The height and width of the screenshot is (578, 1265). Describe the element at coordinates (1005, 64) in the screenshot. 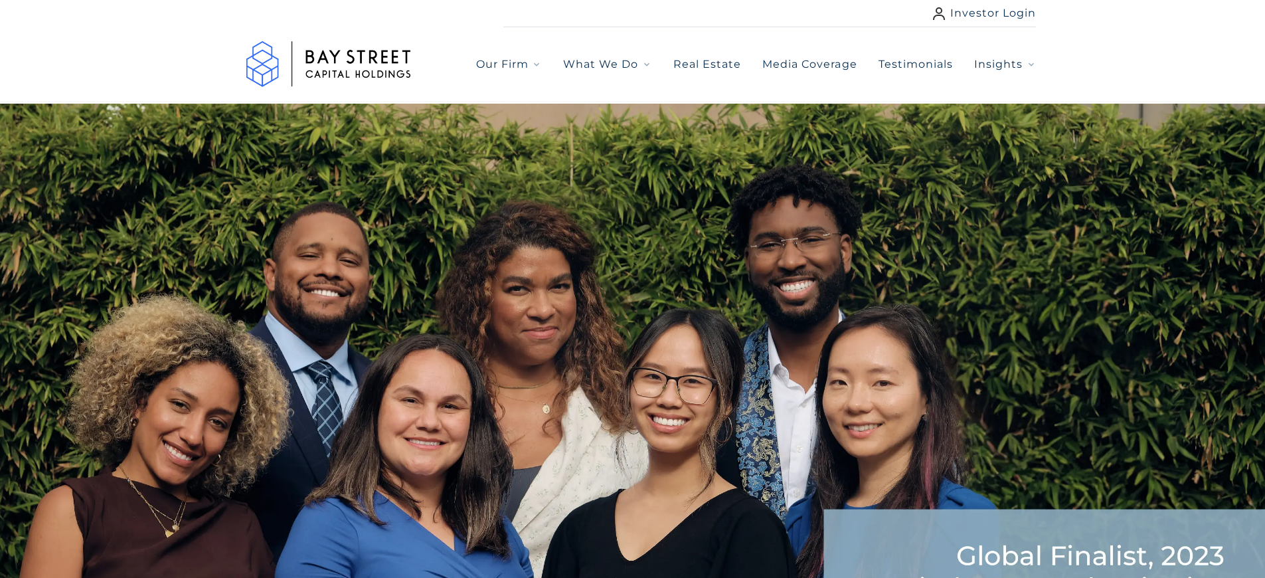

I see `button: Insights` at that location.